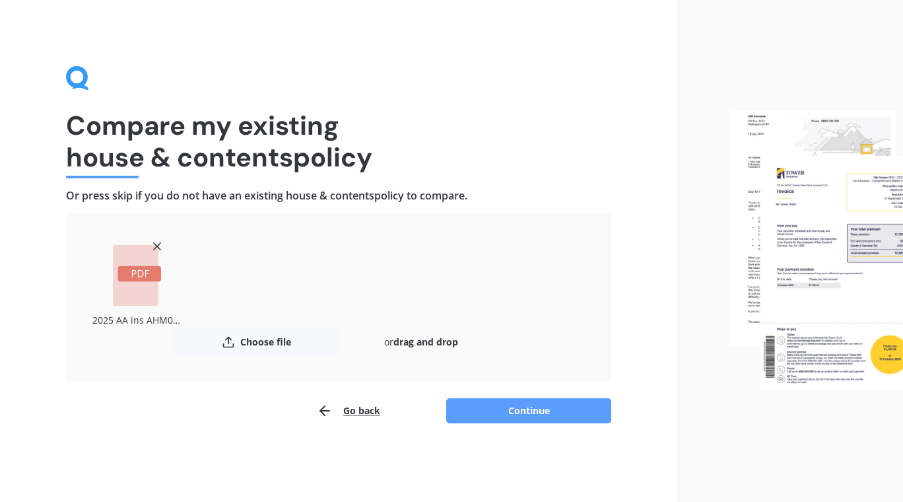 This screenshot has height=502, width=903. I want to click on button: Continue, so click(529, 411).